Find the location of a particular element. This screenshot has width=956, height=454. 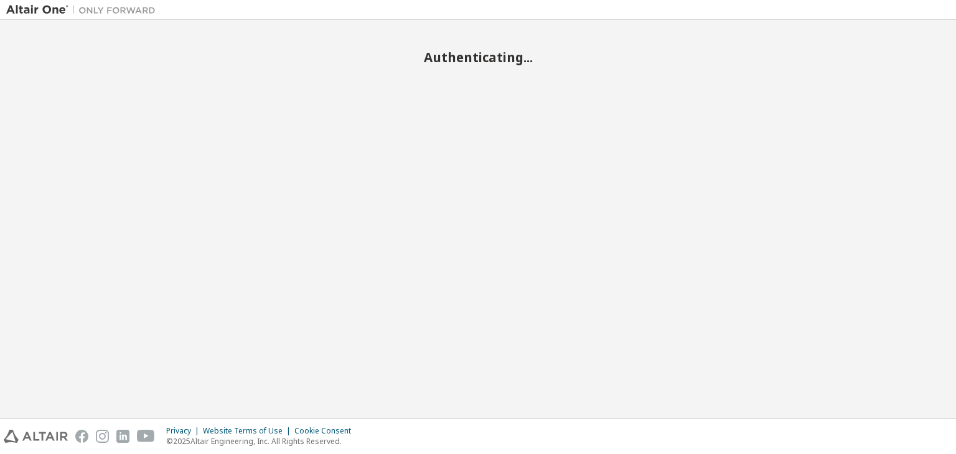

img: youtube.svg is located at coordinates (146, 436).